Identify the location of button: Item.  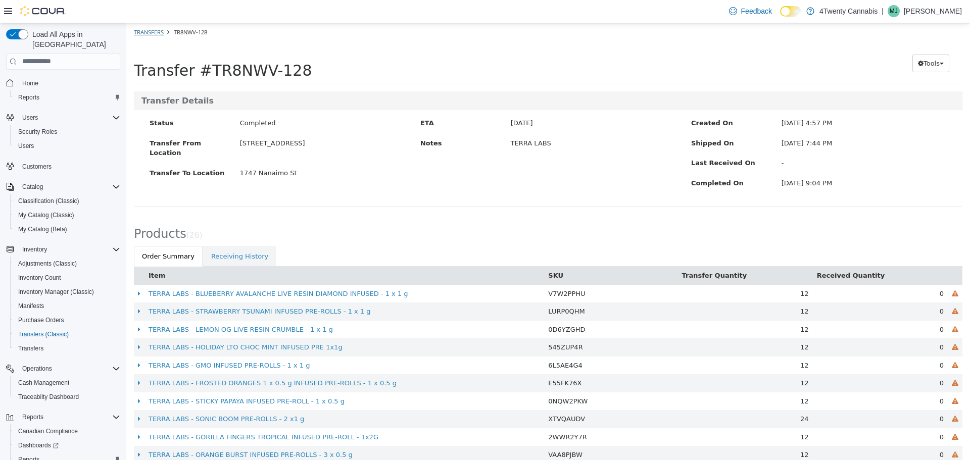
(31, 253).